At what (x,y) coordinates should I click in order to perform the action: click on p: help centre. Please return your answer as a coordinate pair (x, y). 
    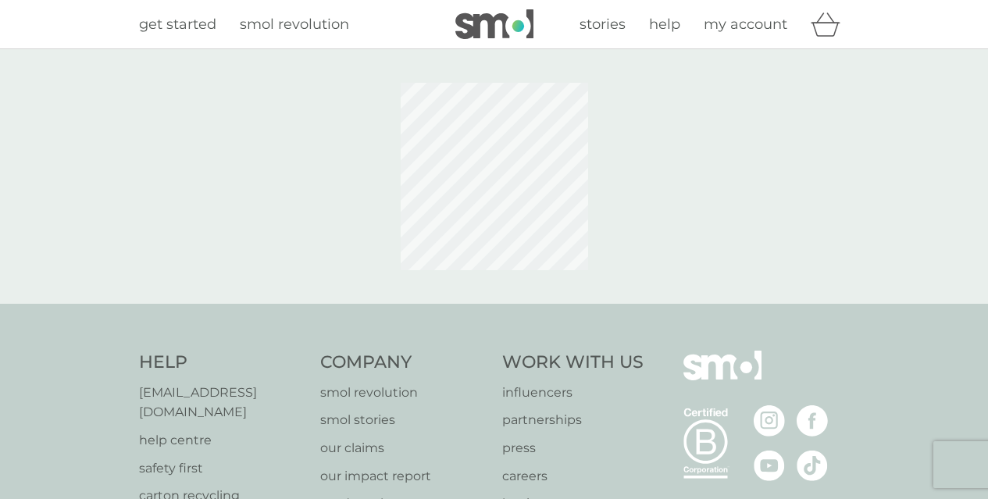
    Looking at the image, I should click on (222, 440).